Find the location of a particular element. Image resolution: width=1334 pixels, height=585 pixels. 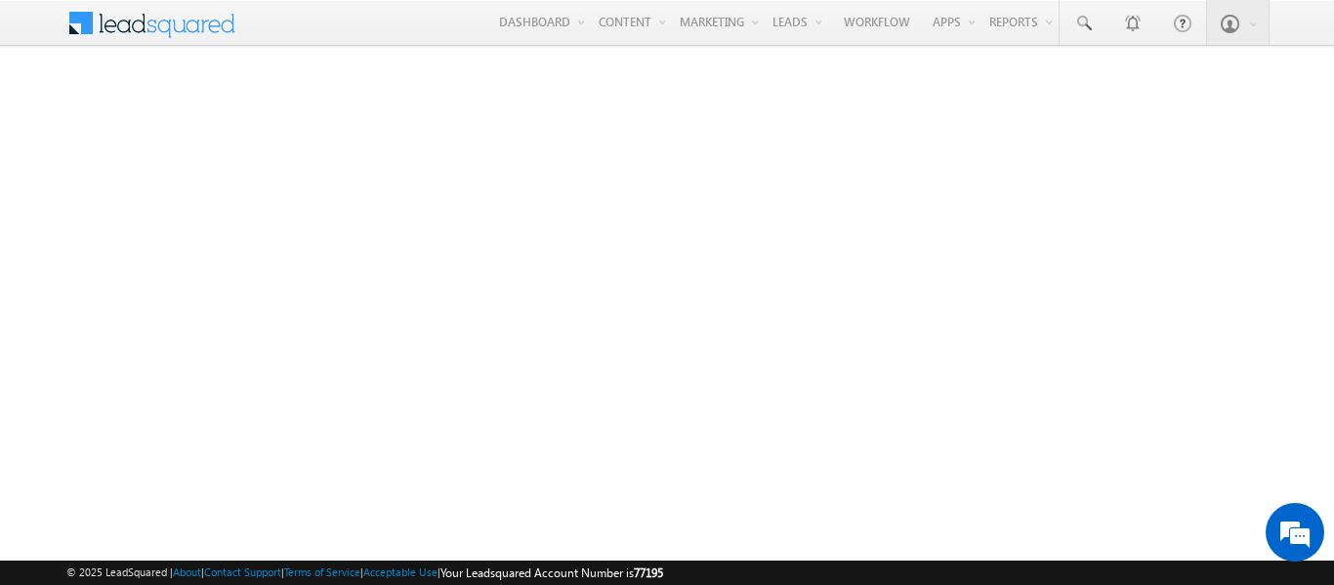

a: Terms of Service is located at coordinates (322, 571).